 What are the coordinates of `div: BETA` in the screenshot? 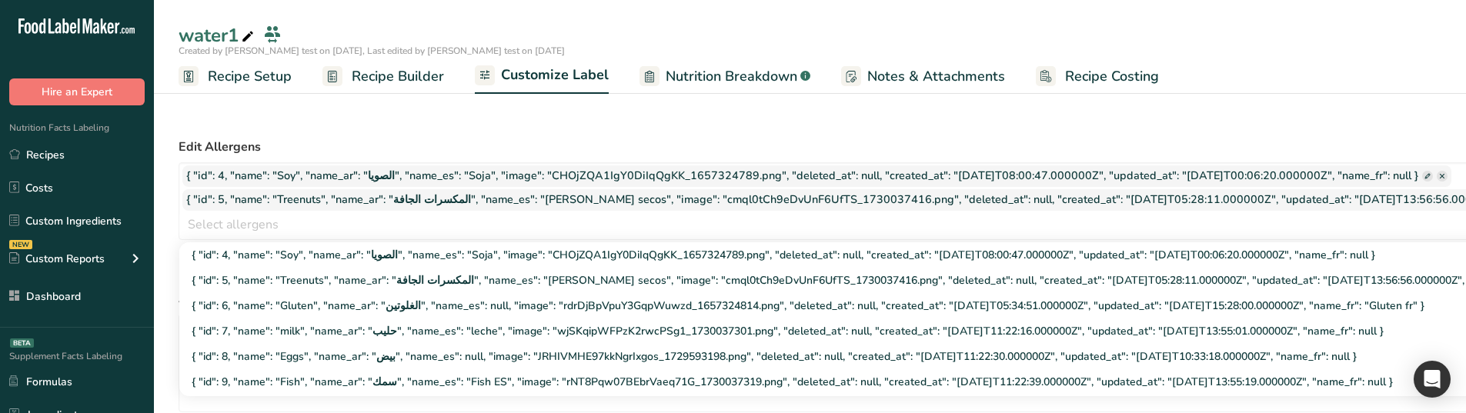 It's located at (22, 343).